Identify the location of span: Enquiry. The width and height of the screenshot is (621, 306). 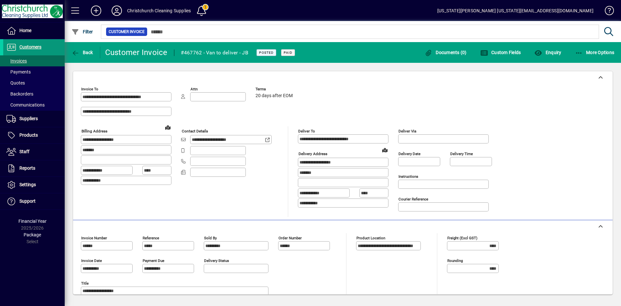
(548, 52).